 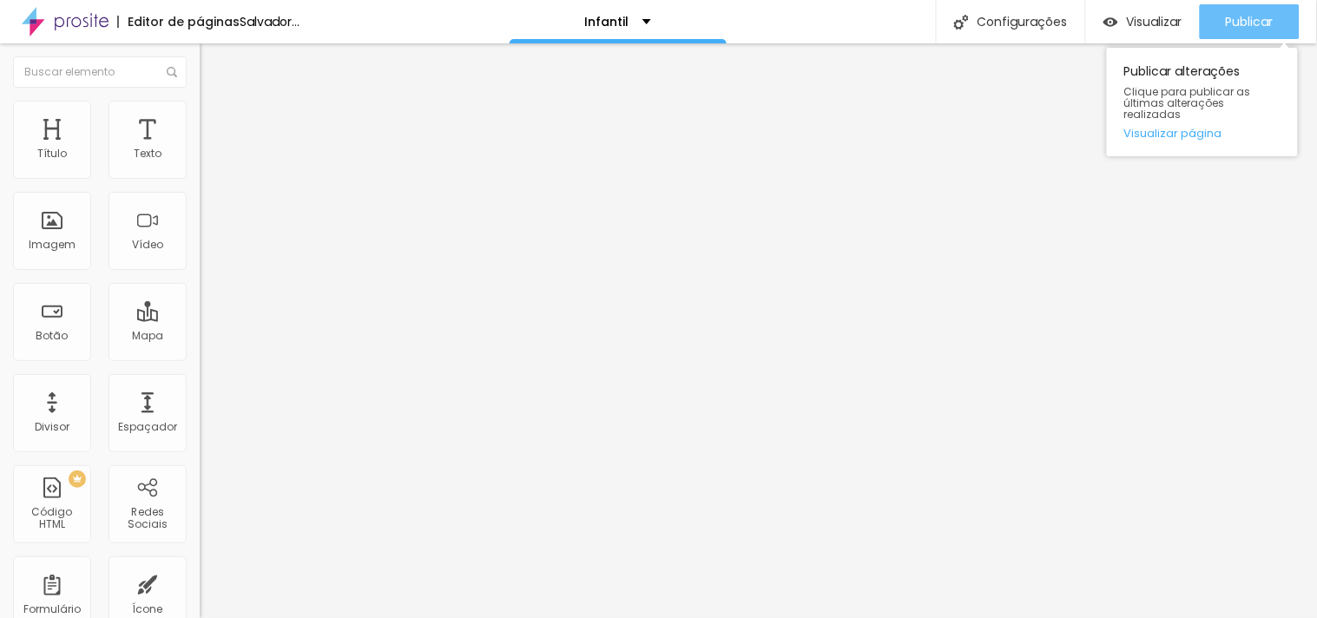 What do you see at coordinates (1111, 22) in the screenshot?
I see `img: view-1.svg` at bounding box center [1111, 22].